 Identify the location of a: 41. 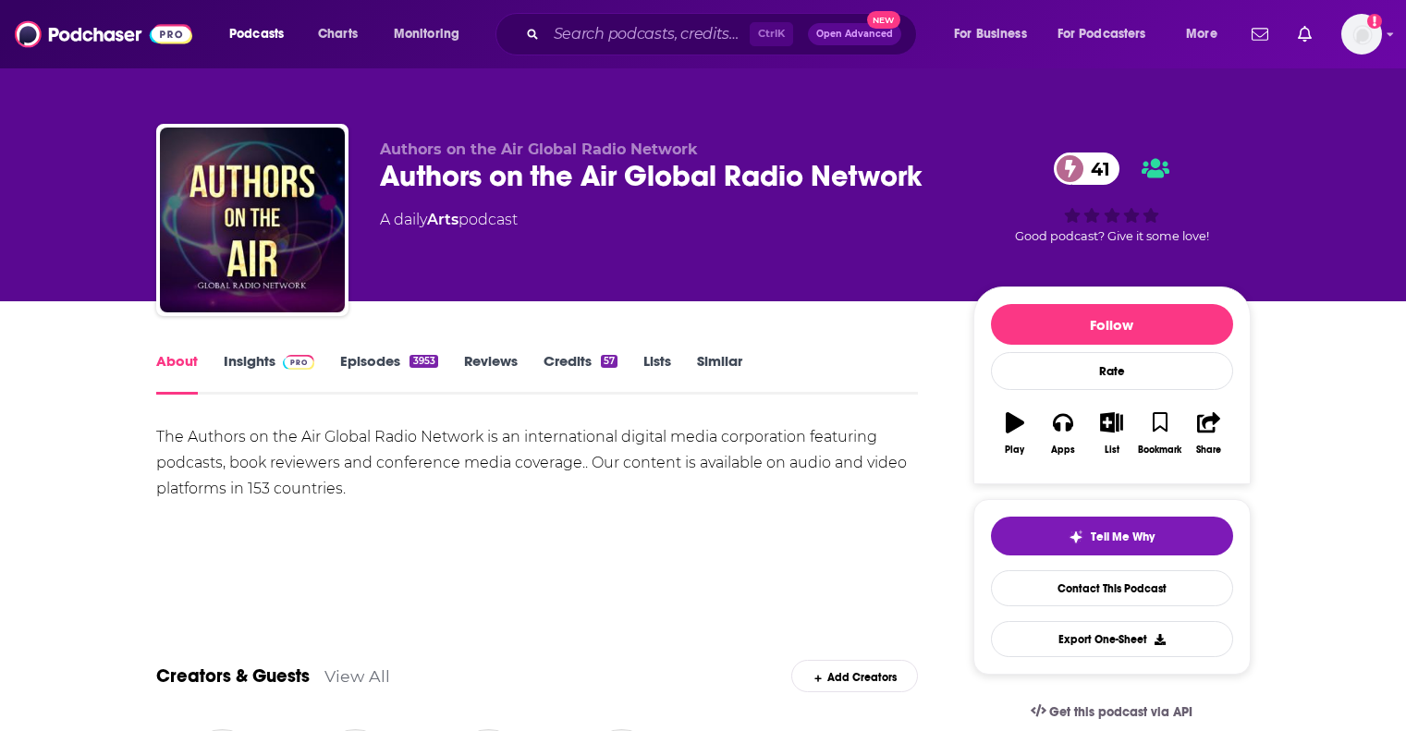
(1086, 168).